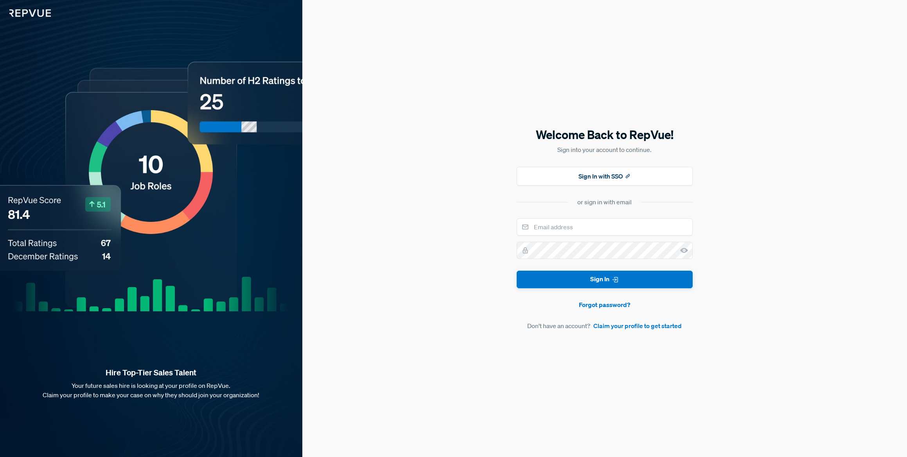  Describe the element at coordinates (637, 326) in the screenshot. I see `a: Claim your profile to get started` at that location.